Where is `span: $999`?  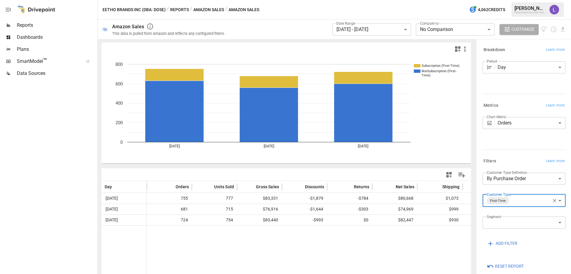 span: $999 is located at coordinates (440, 209).